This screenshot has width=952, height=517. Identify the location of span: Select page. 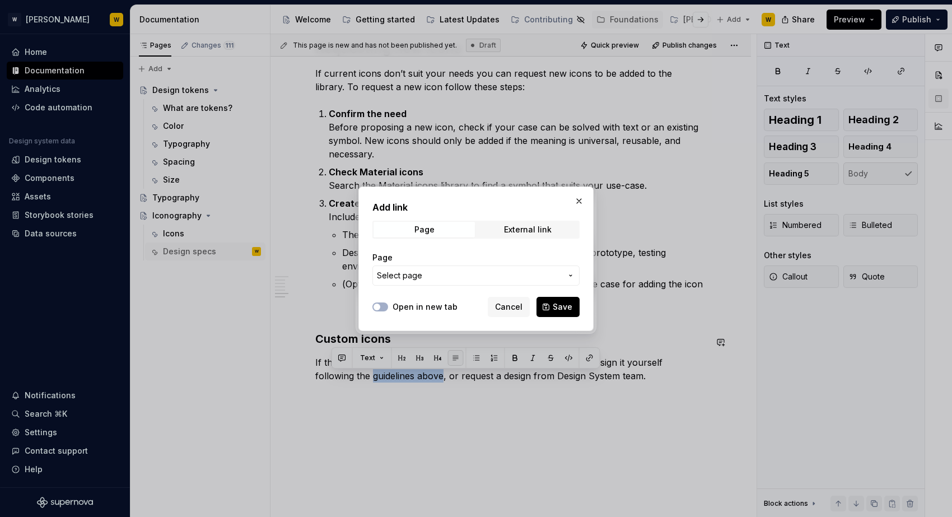
(399, 276).